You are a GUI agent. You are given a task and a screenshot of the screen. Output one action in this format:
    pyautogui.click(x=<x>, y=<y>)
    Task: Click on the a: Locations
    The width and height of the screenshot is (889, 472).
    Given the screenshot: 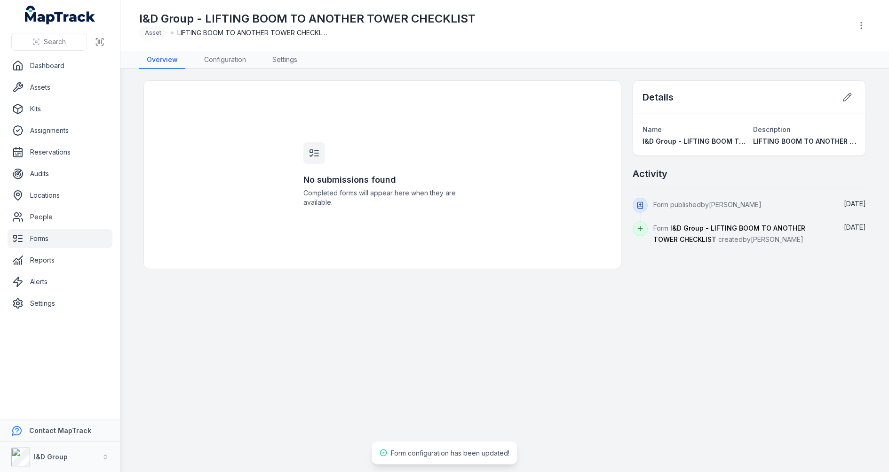 What is the action you would take?
    pyautogui.click(x=60, y=196)
    